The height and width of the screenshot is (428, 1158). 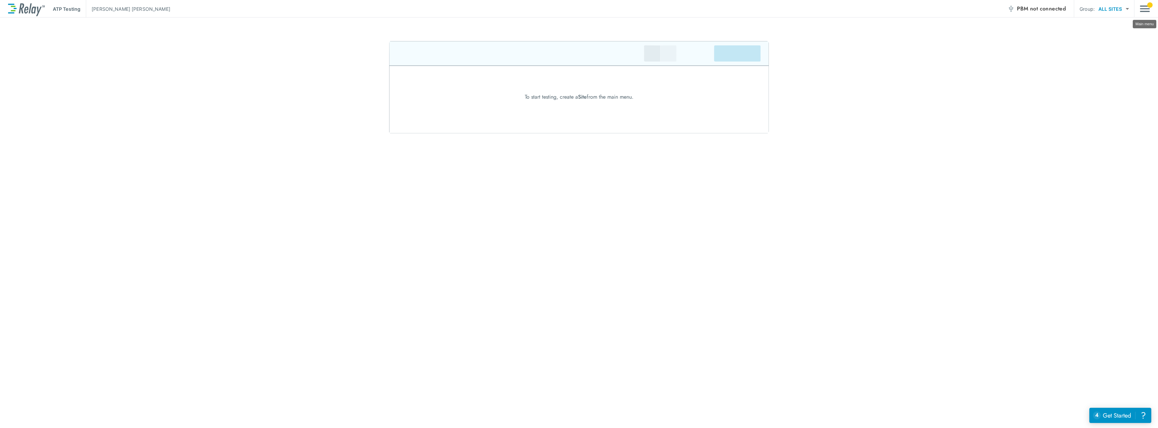 I want to click on div: Main menu, so click(x=1145, y=24).